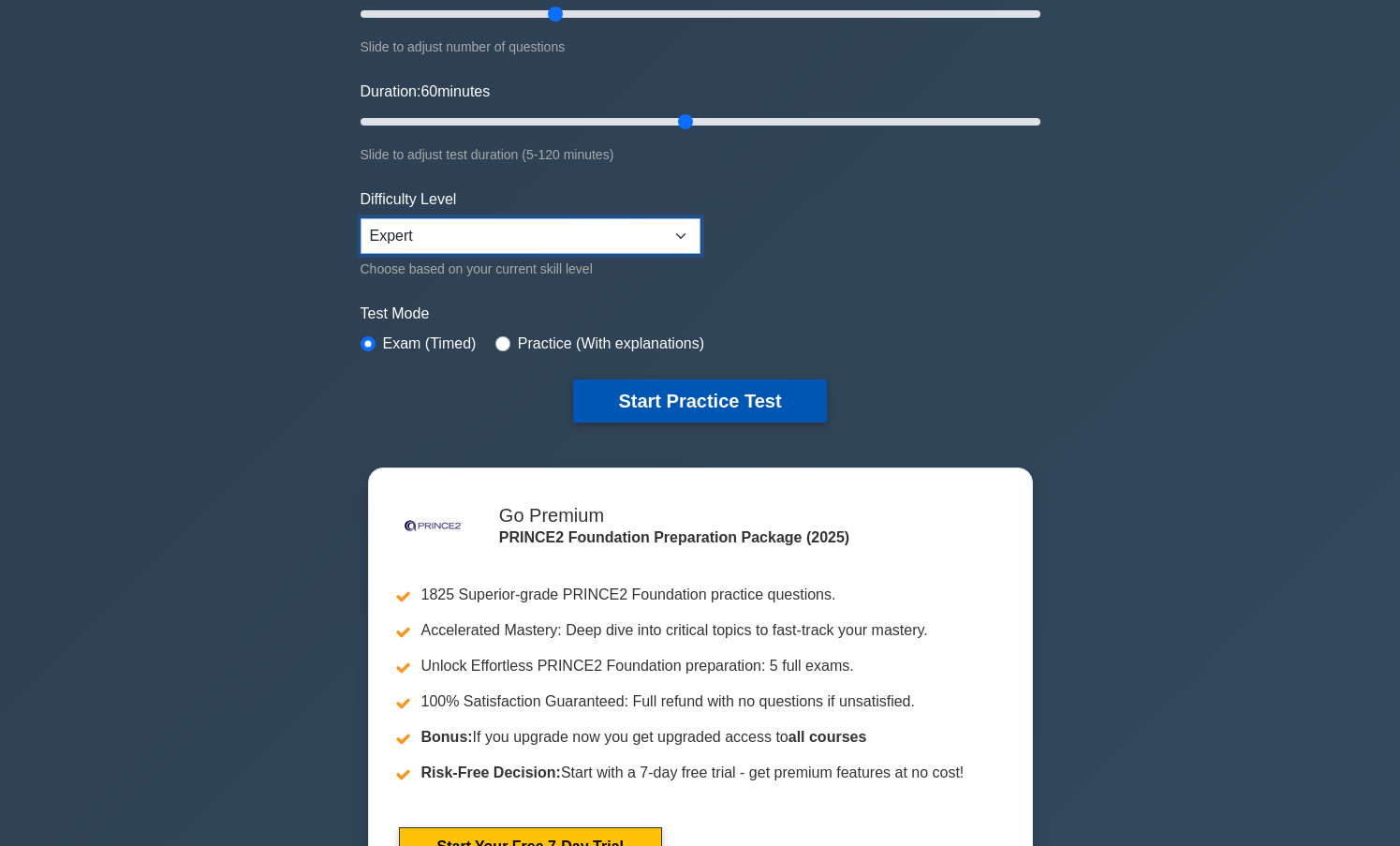  Describe the element at coordinates (700, 401) in the screenshot. I see `button: Start Practice Test` at that location.